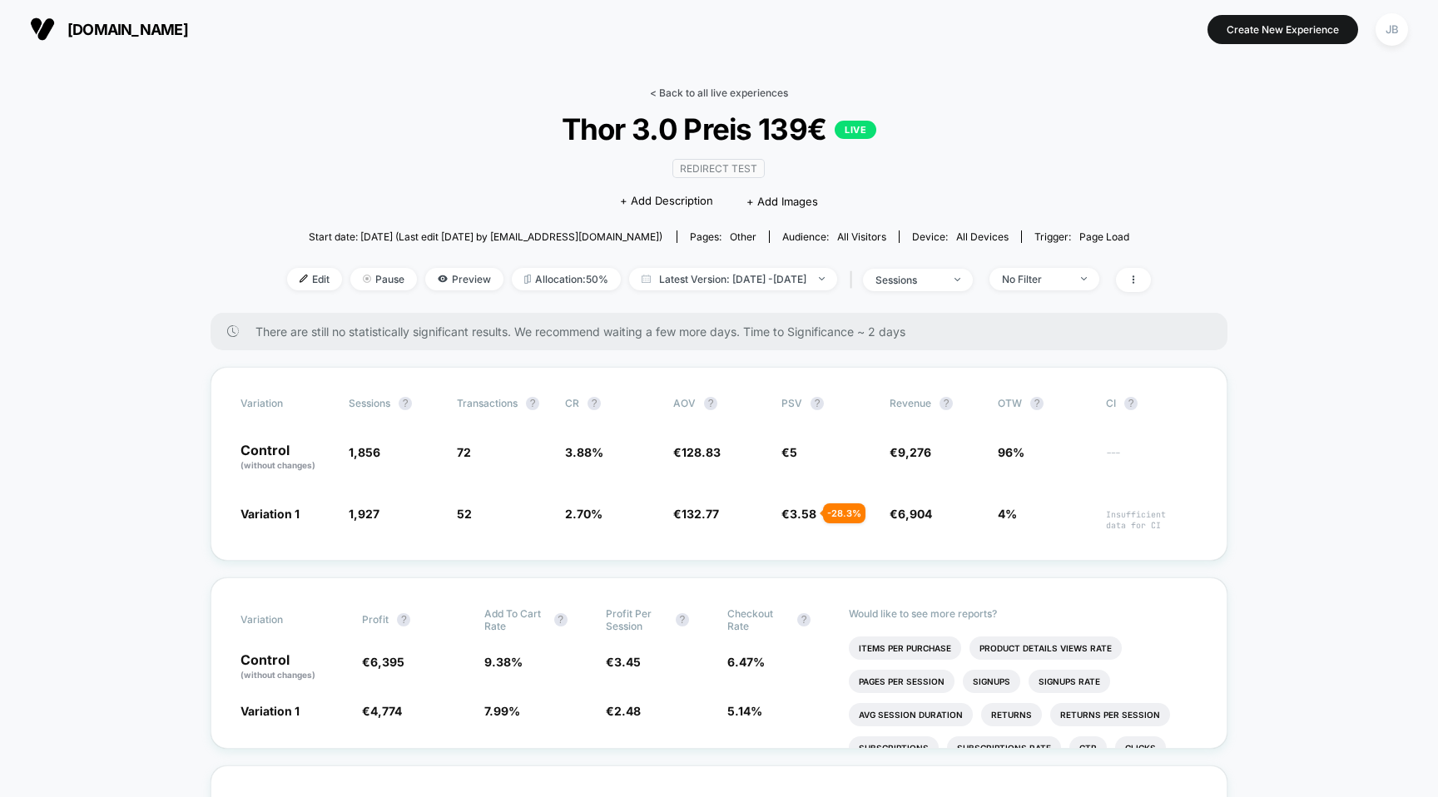 The image size is (1438, 797). I want to click on span: + Add Images, so click(782, 201).